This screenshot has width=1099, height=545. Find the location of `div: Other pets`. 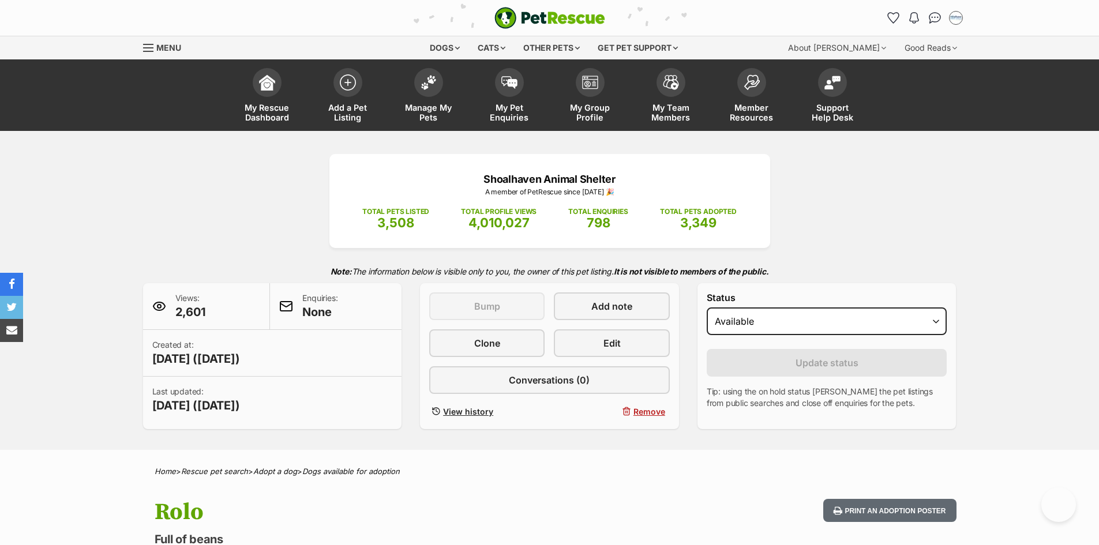

div: Other pets is located at coordinates (552, 48).